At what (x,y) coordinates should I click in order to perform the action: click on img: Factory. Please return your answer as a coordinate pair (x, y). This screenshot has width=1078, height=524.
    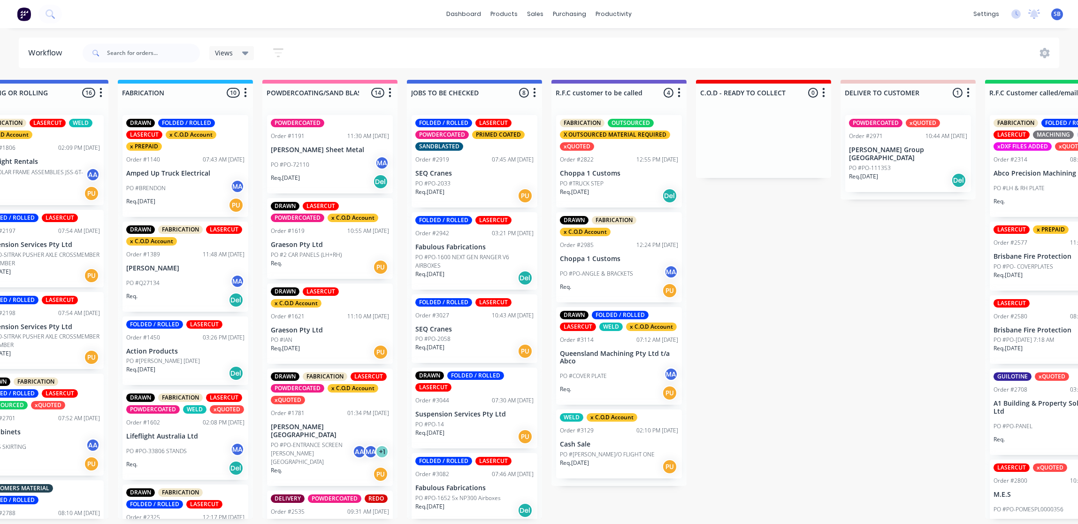
    Looking at the image, I should click on (24, 14).